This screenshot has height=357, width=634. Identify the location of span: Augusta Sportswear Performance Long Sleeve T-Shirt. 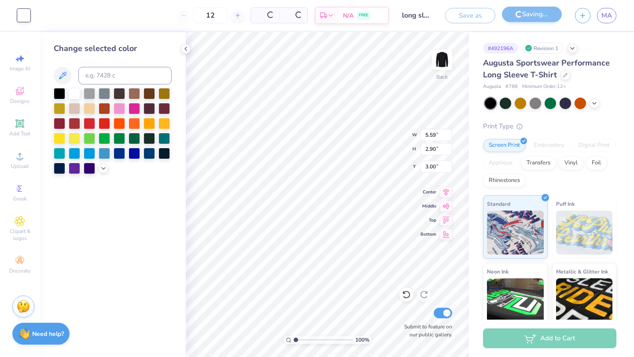
(546, 69).